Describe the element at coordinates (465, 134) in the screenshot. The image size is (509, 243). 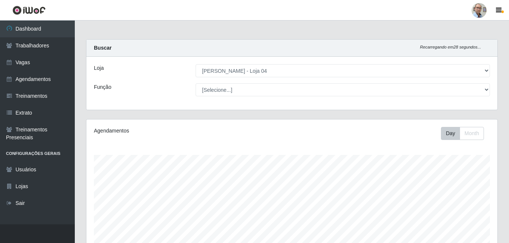
I see `div: Toolbar with button groups` at that location.